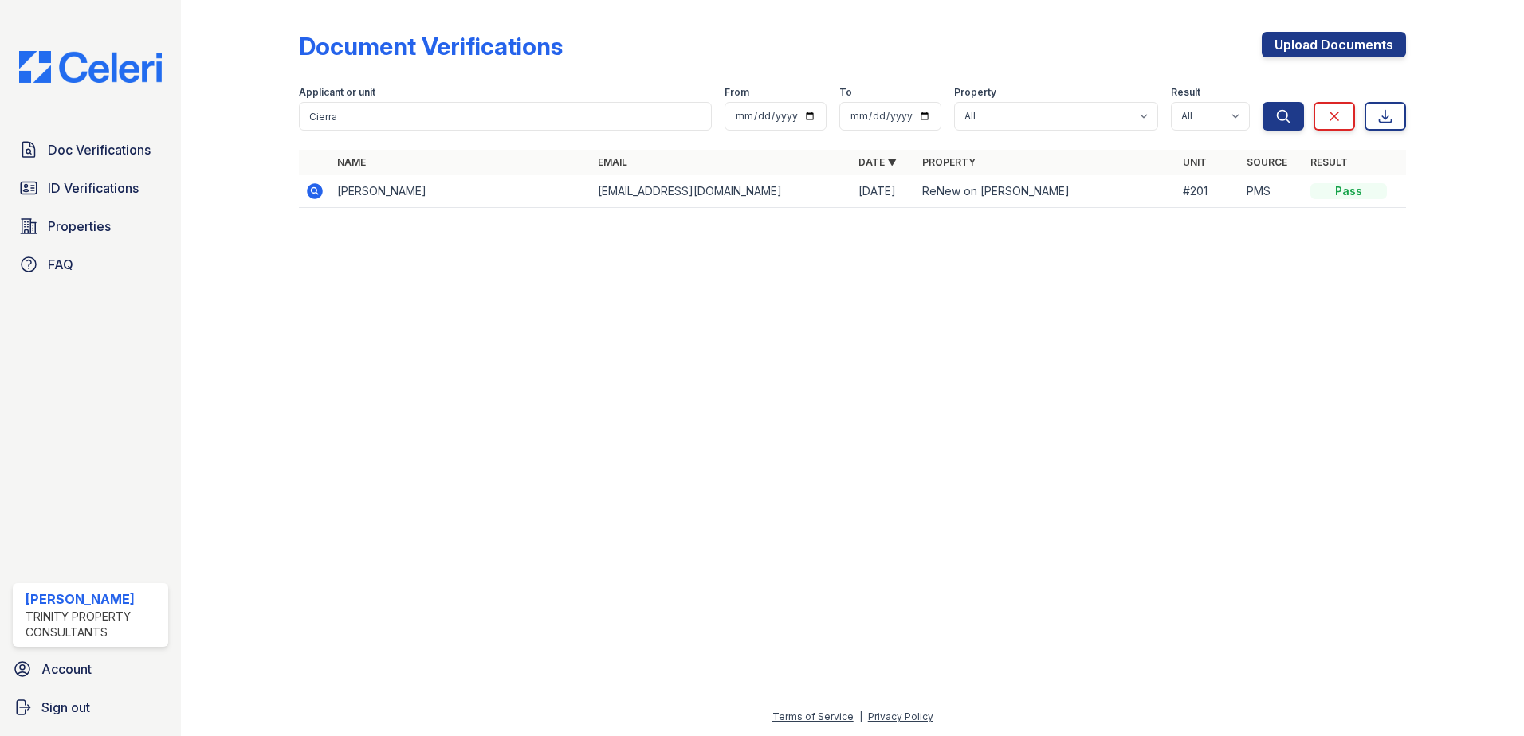 Image resolution: width=1524 pixels, height=736 pixels. I want to click on a: Properties, so click(90, 226).